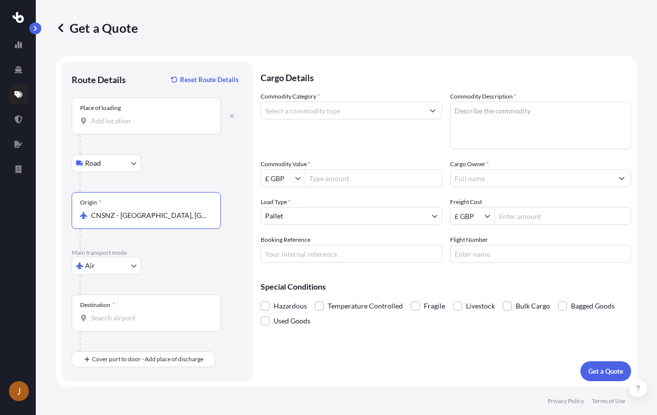 Image resolution: width=657 pixels, height=415 pixels. Describe the element at coordinates (445, 286) in the screenshot. I see `p: Special Conditions` at that location.